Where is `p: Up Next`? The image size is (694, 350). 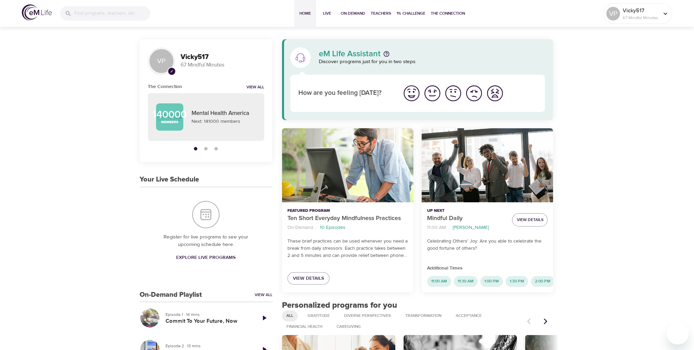 p: Up Next is located at coordinates (466, 211).